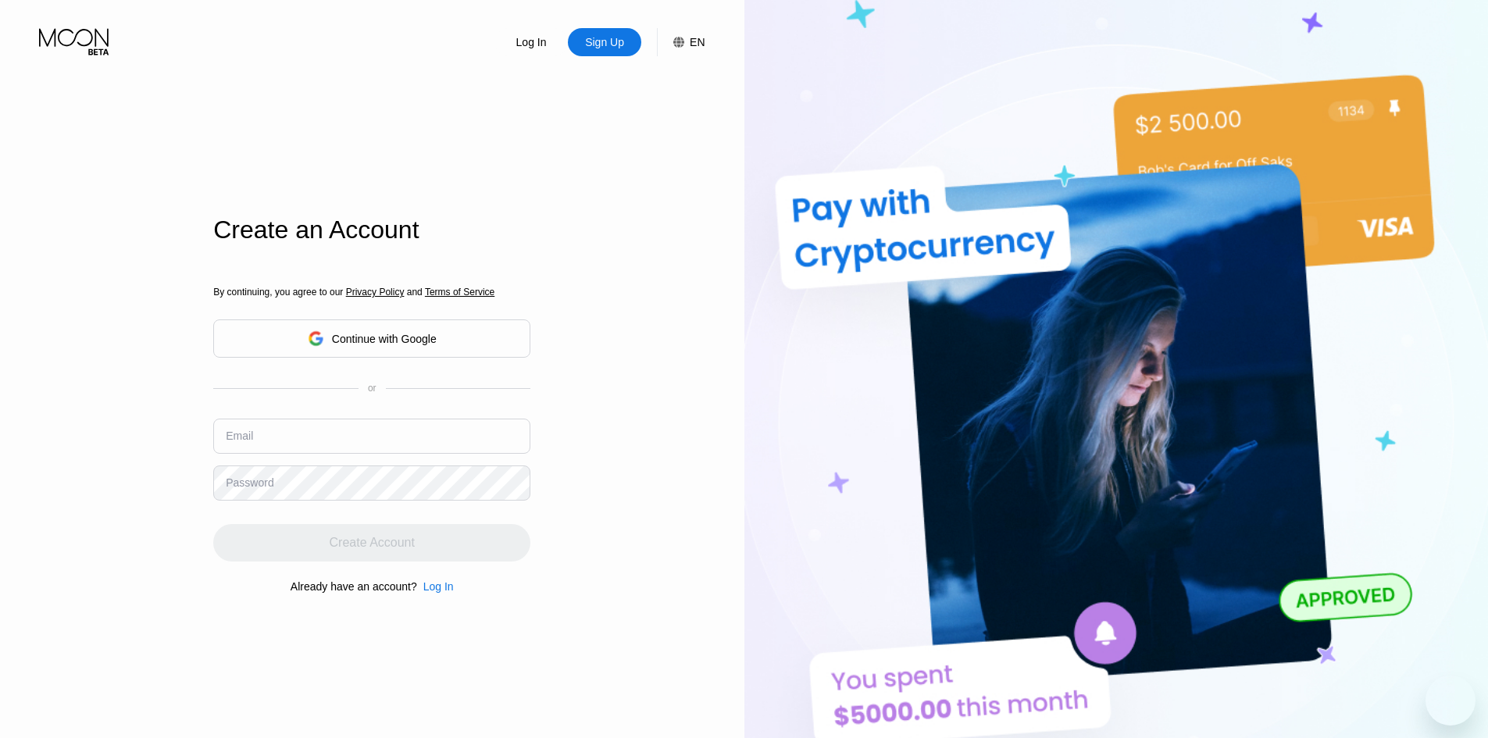 This screenshot has height=738, width=1488. I want to click on div: Sign Up, so click(604, 42).